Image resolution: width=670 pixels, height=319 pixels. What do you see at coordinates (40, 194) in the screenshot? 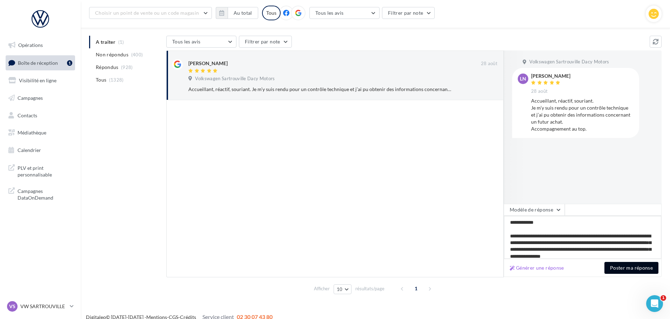
I see `a: Campagnes DataOnDemand` at bounding box center [40, 194].